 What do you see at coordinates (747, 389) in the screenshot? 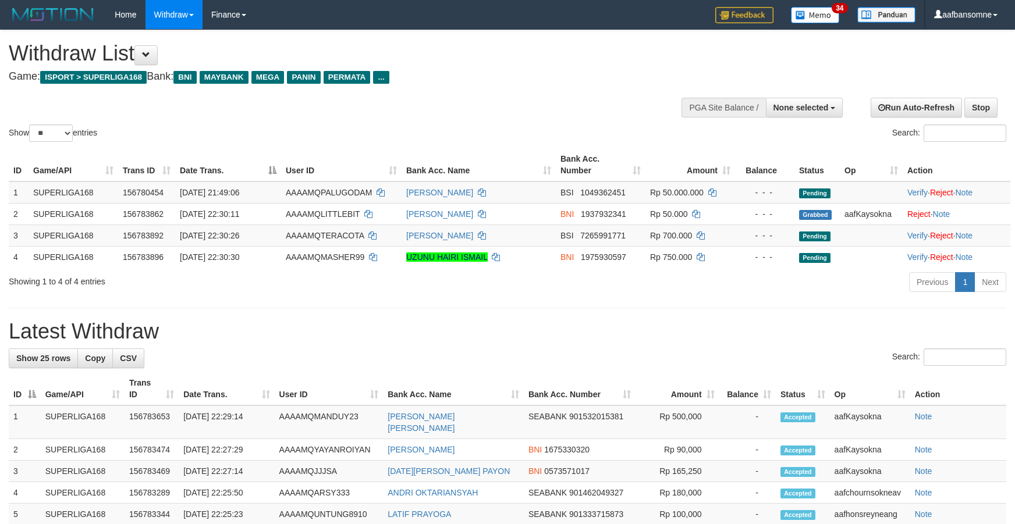
I see `th: Balance: activate to sort column ascending` at bounding box center [747, 389].